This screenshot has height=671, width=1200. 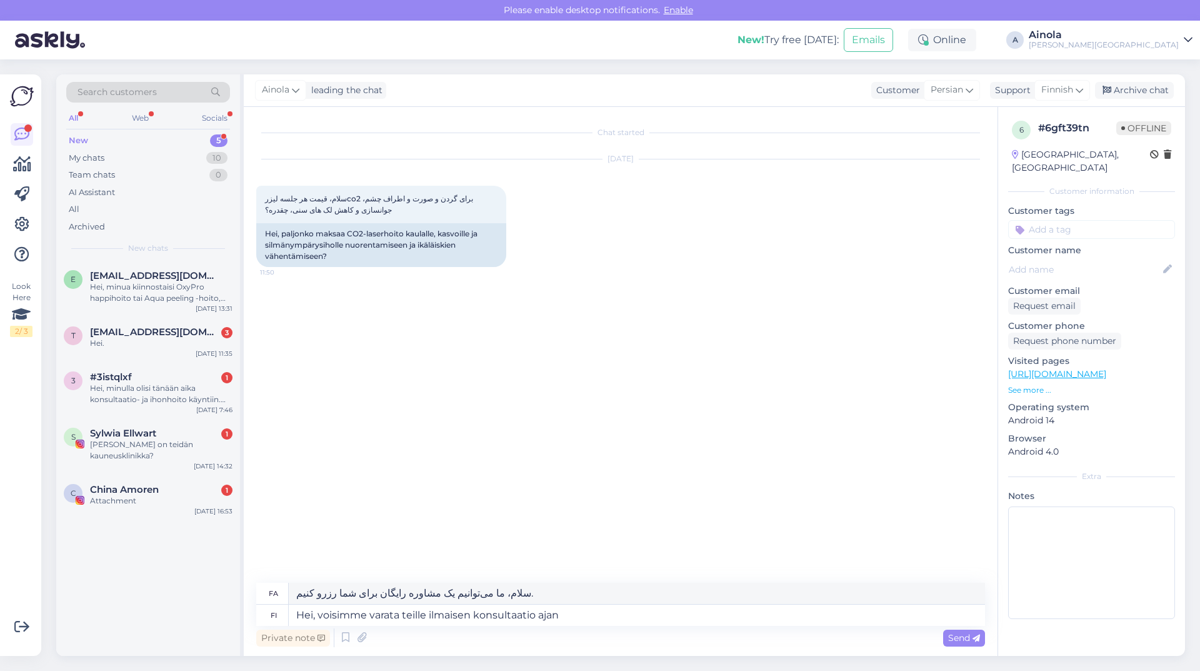 What do you see at coordinates (73, 493) in the screenshot?
I see `span: C` at bounding box center [73, 493].